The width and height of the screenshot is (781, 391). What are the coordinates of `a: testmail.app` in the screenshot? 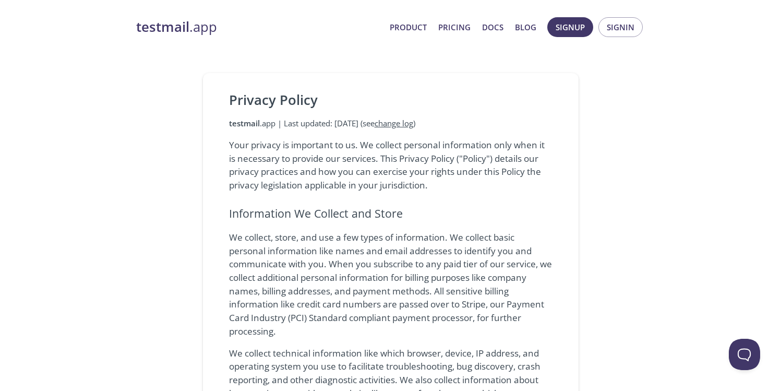 It's located at (259, 27).